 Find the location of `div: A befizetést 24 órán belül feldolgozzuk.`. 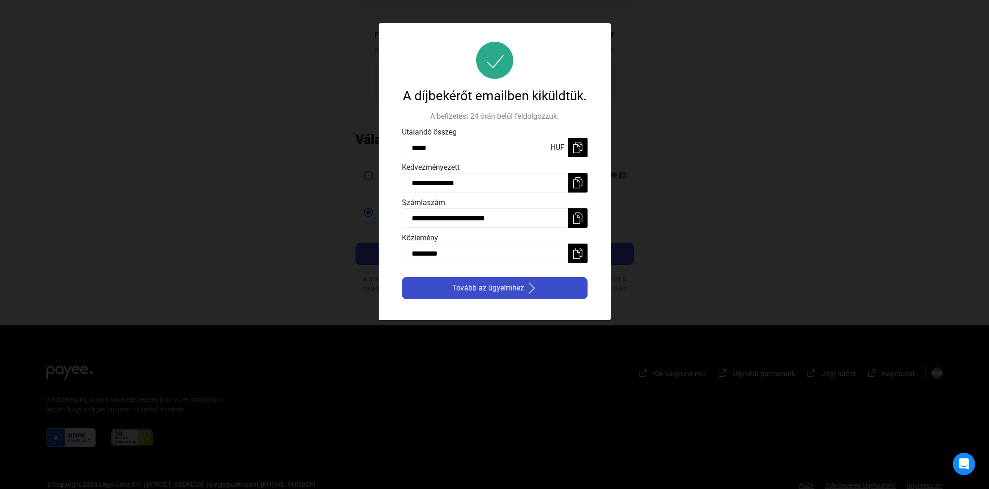

div: A befizetést 24 órán belül feldolgozzuk. is located at coordinates (495, 116).